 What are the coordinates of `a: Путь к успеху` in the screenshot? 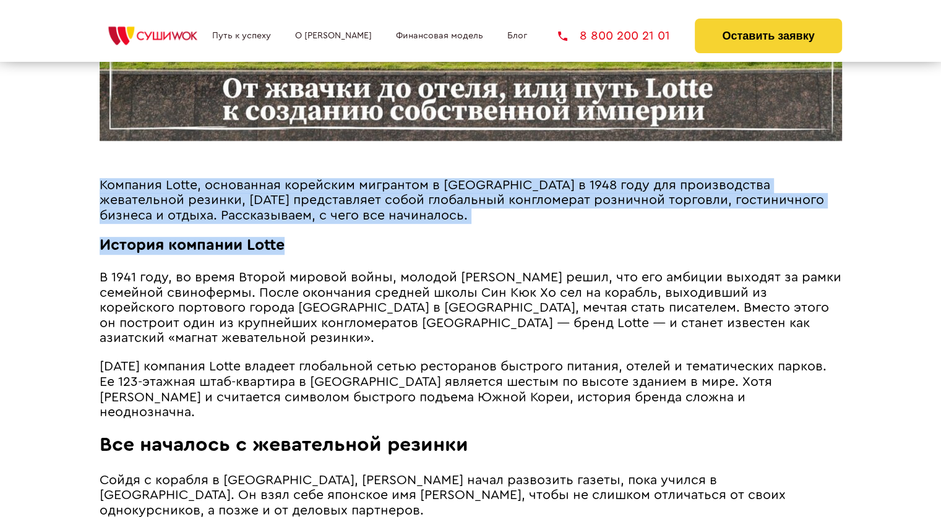 It's located at (241, 36).